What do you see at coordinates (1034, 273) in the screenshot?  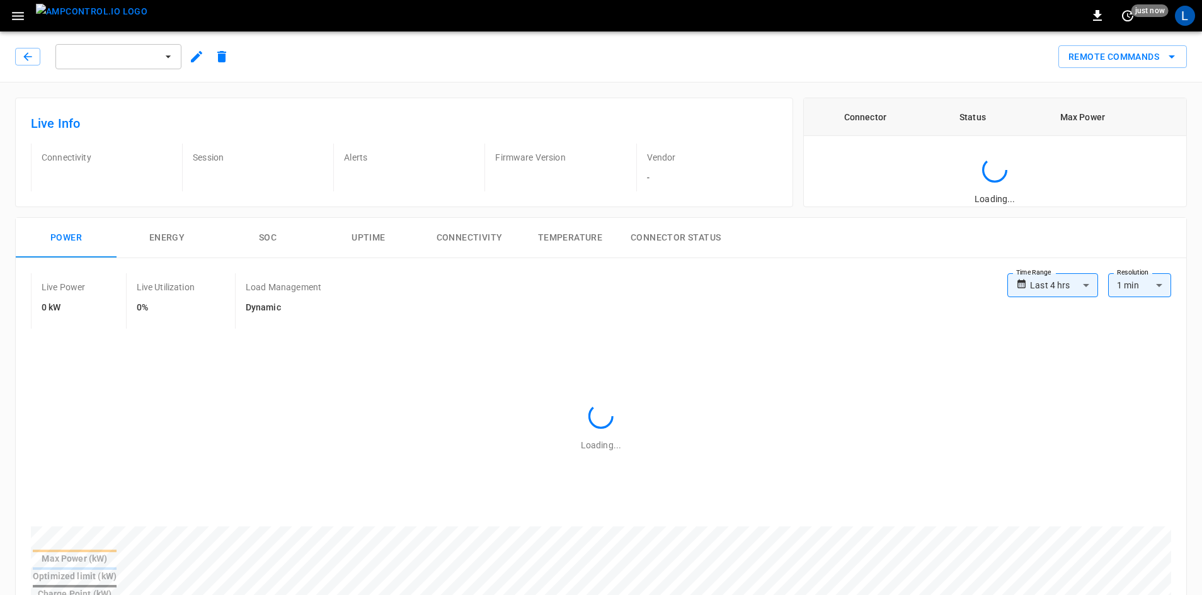 I see `label: Time Range` at bounding box center [1034, 273].